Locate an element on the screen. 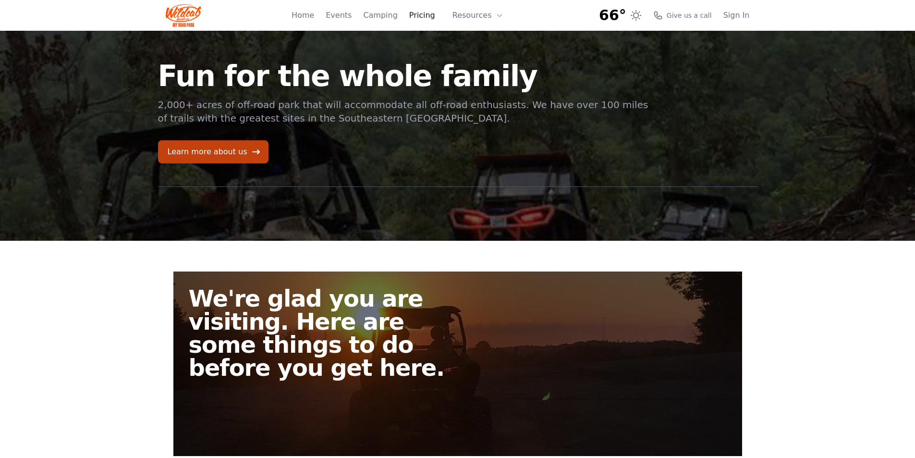 This screenshot has width=915, height=458. a: Home is located at coordinates (303, 15).